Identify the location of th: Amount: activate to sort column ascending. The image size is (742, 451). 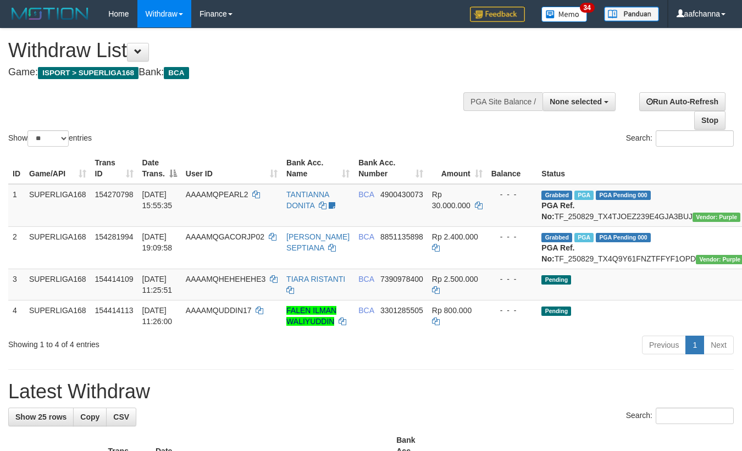
(457, 168).